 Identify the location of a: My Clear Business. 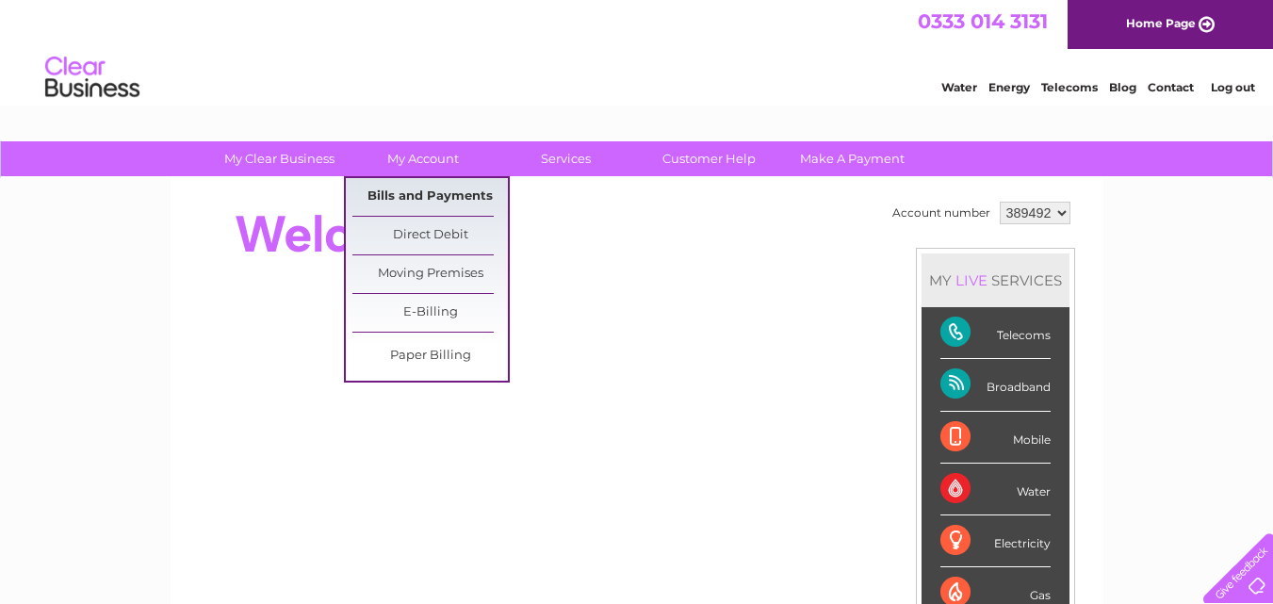
(279, 158).